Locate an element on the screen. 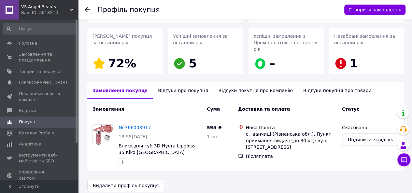  button: Створити замовлення is located at coordinates (375, 10).